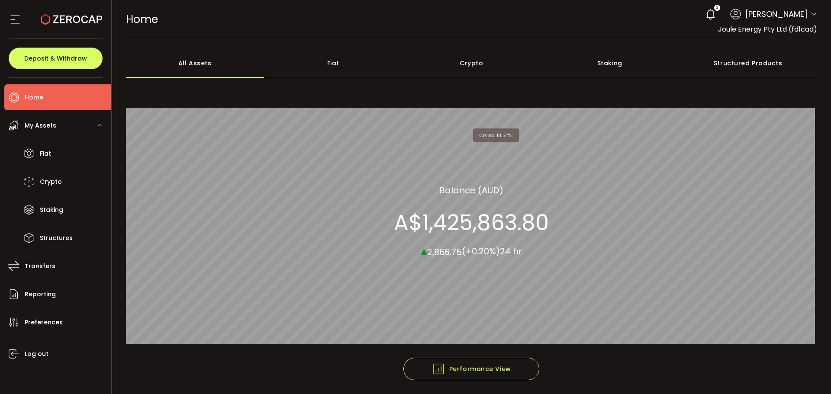 The image size is (831, 394). What do you see at coordinates (40, 294) in the screenshot?
I see `span: Reporting` at bounding box center [40, 294].